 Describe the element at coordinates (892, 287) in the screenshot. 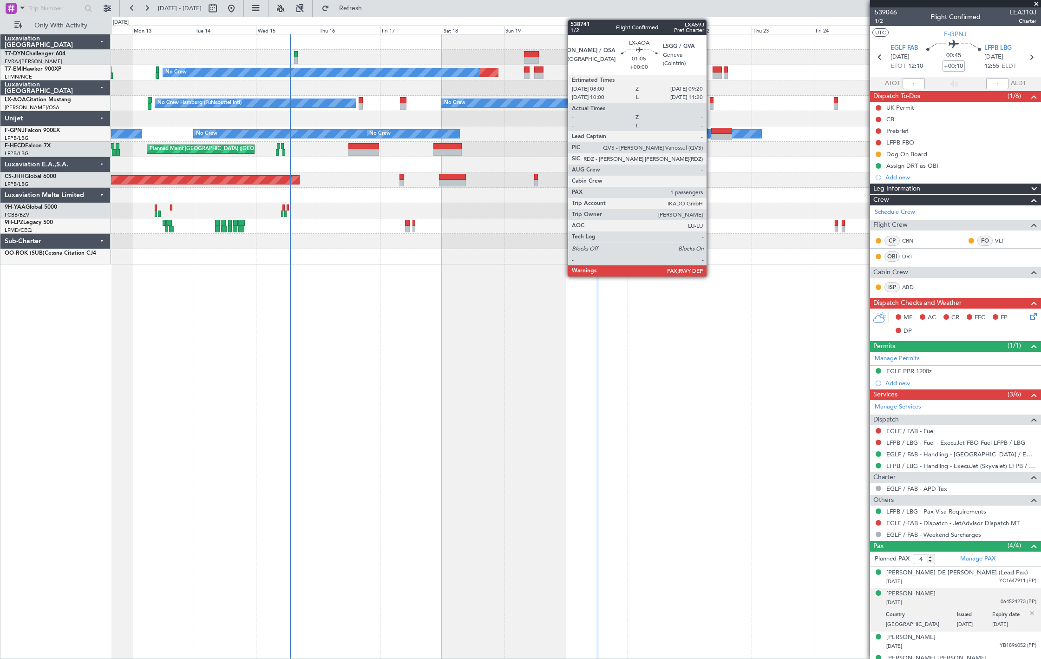

I see `div: ISP` at that location.